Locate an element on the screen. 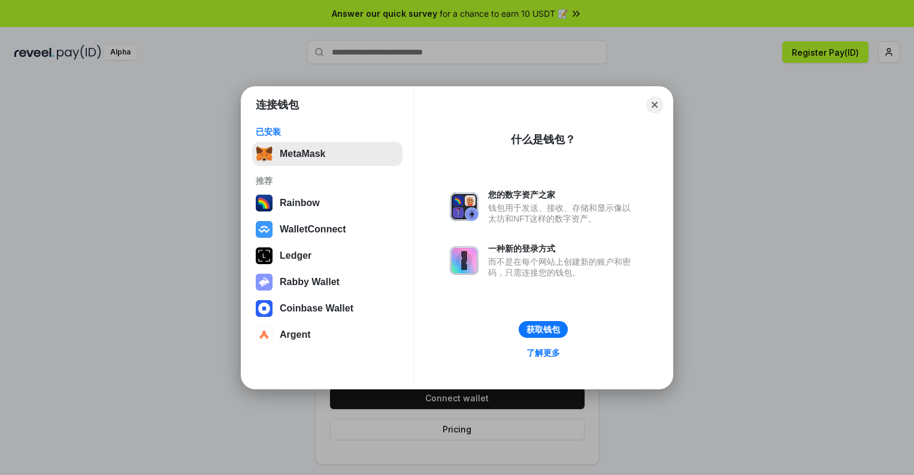 The image size is (914, 475). img: svg+xml,%3Csvg%20xmlns%3D%22http%3A%2F%2Fwww.w3.org%2F2000%2Fsvg%22%20width%3D%2228%22%20height%3... is located at coordinates (264, 256).